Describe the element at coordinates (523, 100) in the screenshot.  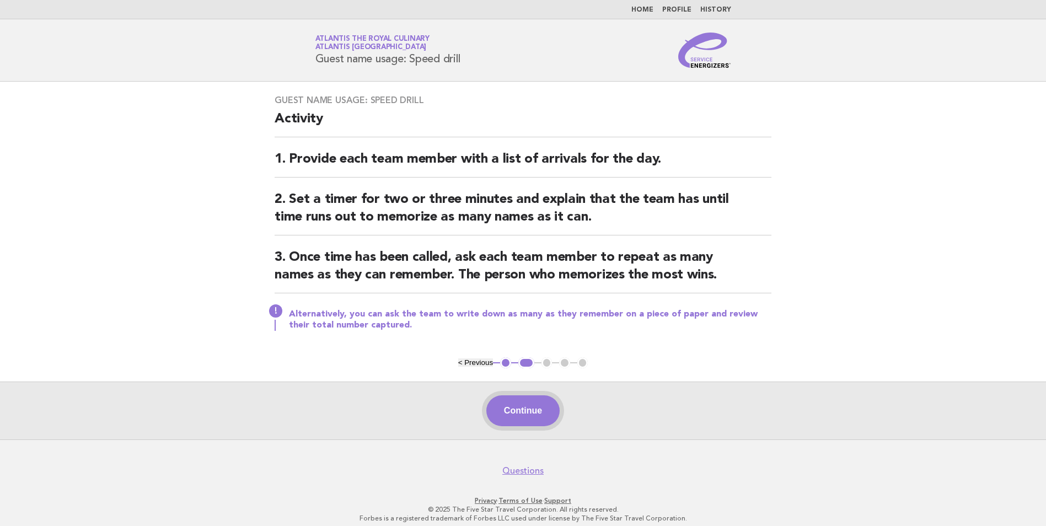
I see `h3: Guest name usage: Speed drill` at that location.